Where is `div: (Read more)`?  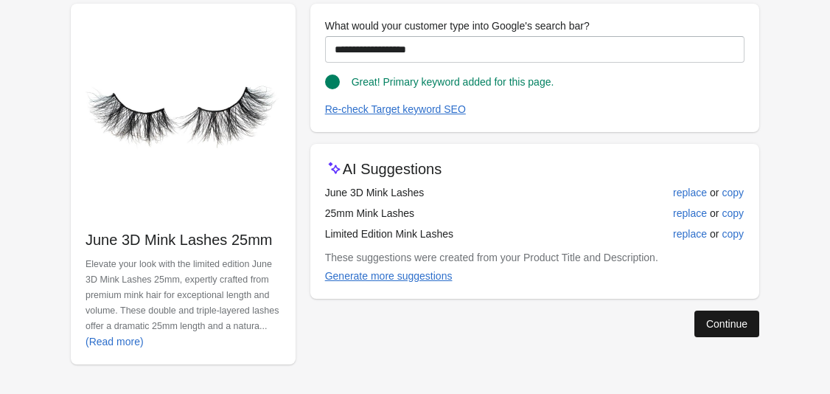 div: (Read more) is located at coordinates (114, 341).